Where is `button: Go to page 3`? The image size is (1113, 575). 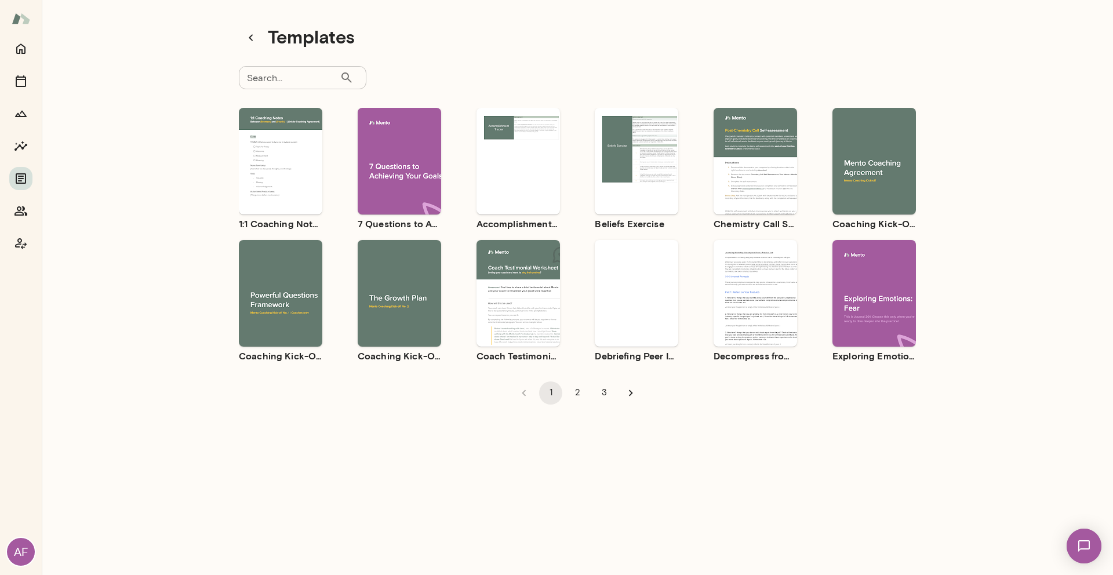 button: Go to page 3 is located at coordinates (604, 393).